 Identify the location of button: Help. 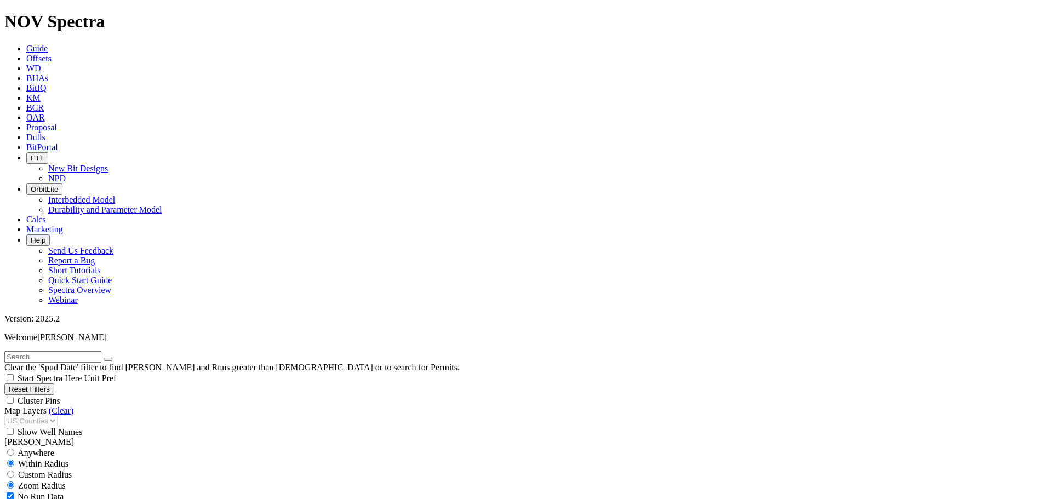
(38, 240).